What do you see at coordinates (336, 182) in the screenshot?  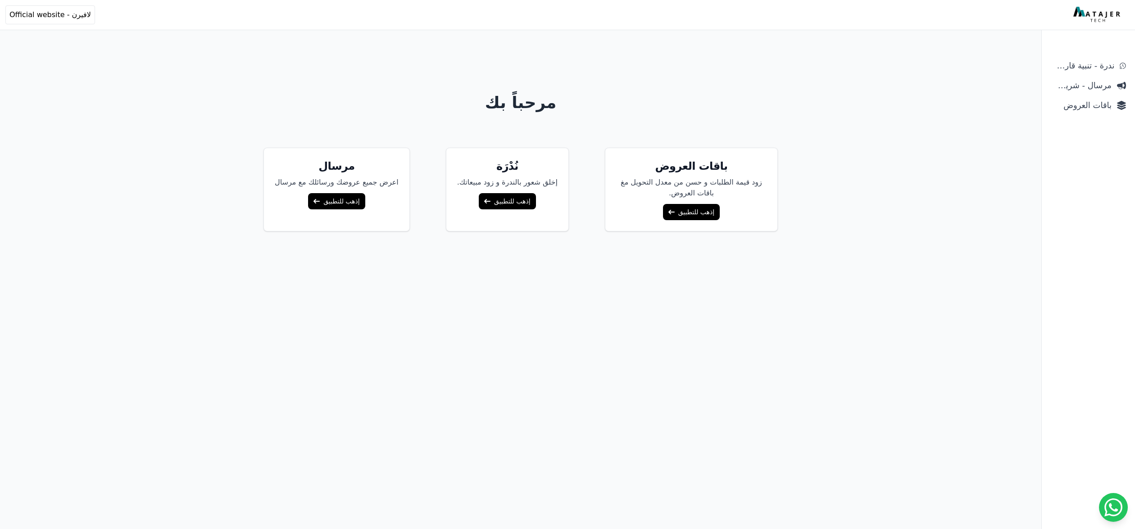 I see `p: اعرض جميع عروضك ورسائلك مع مرسال` at bounding box center [336, 182].